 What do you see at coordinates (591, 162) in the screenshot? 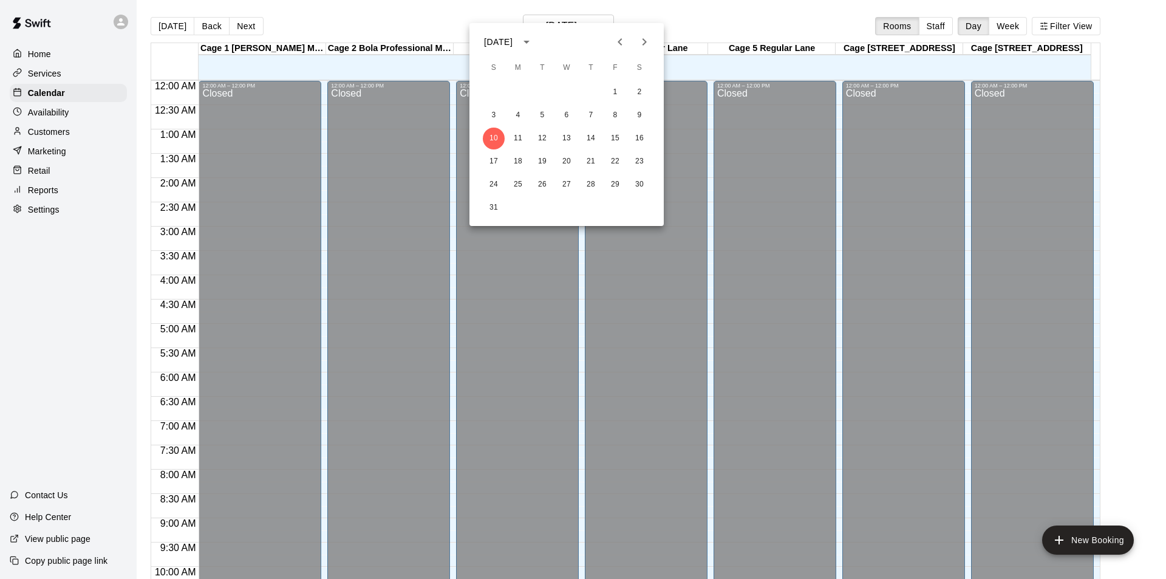
I see `button: 21` at bounding box center [591, 162].